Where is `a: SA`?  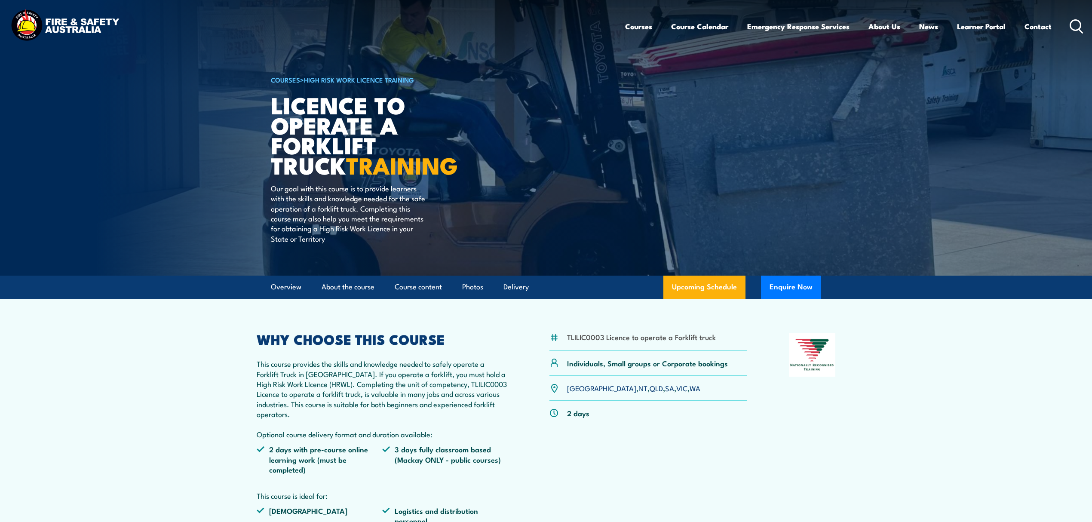
a: SA is located at coordinates (670, 388).